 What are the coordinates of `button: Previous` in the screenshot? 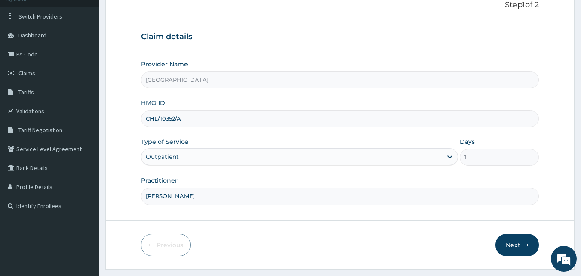 It's located at (166, 245).